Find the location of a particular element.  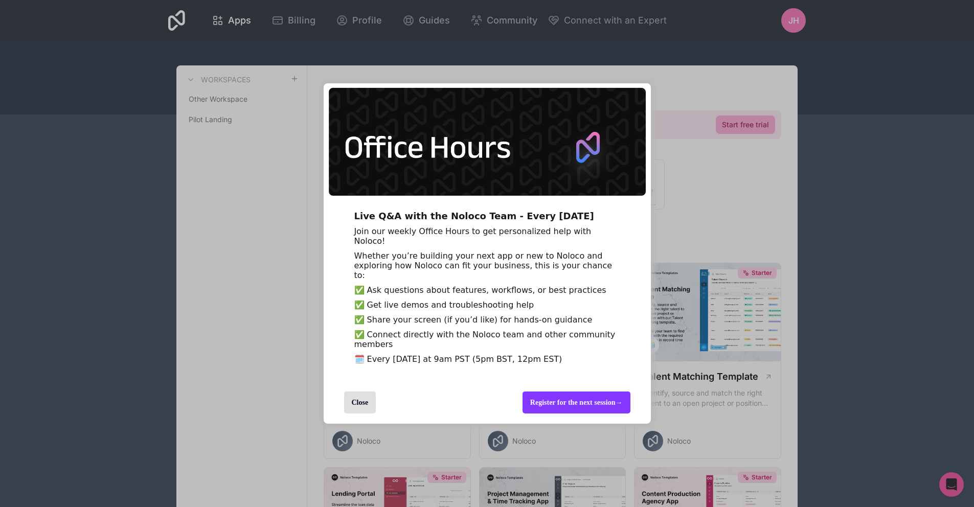

span: ✅ Connect directly with the Noloco team and other community members is located at coordinates (485, 339).